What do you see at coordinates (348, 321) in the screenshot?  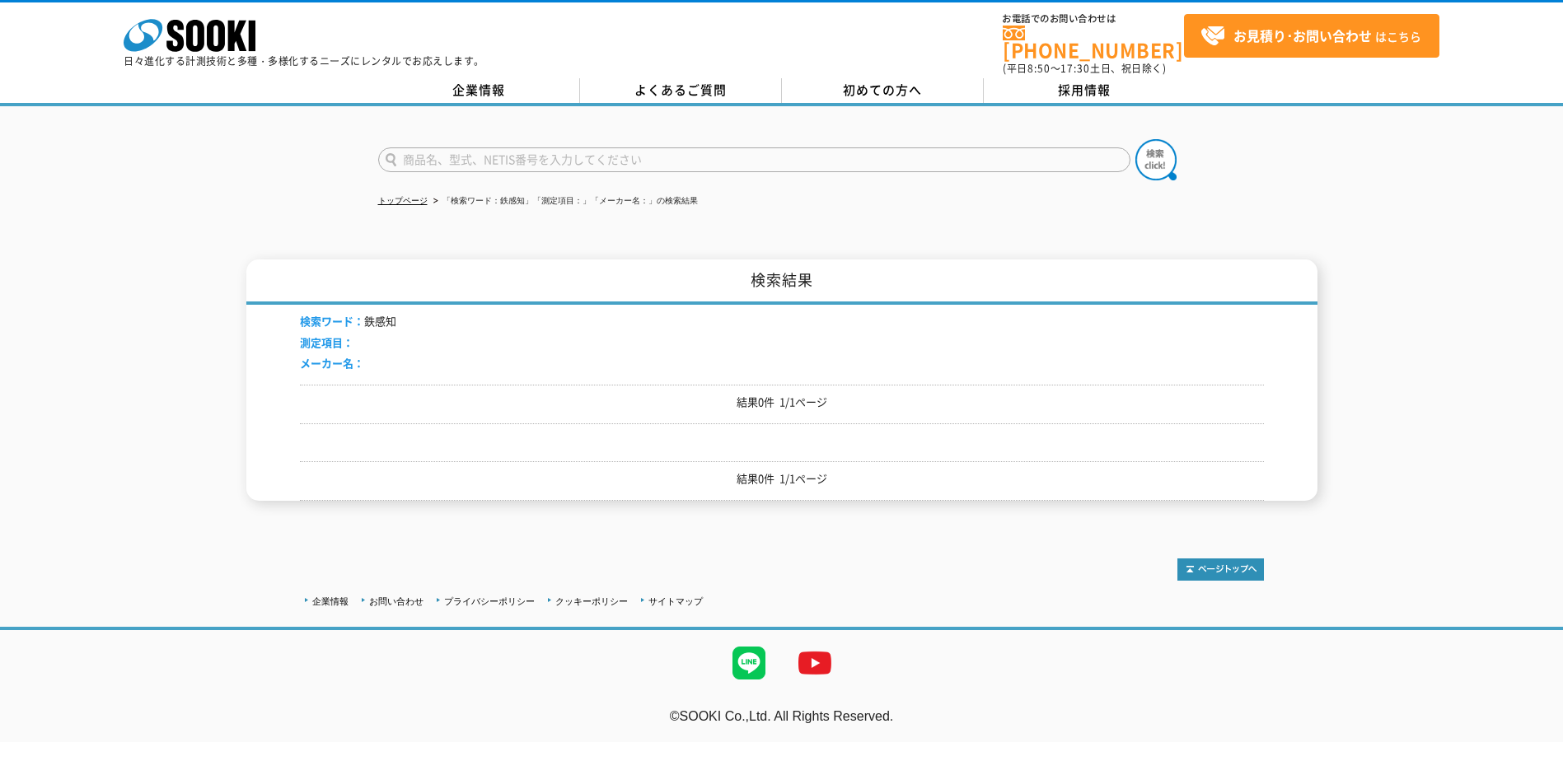 I see `li: 鉄感知` at bounding box center [348, 321].